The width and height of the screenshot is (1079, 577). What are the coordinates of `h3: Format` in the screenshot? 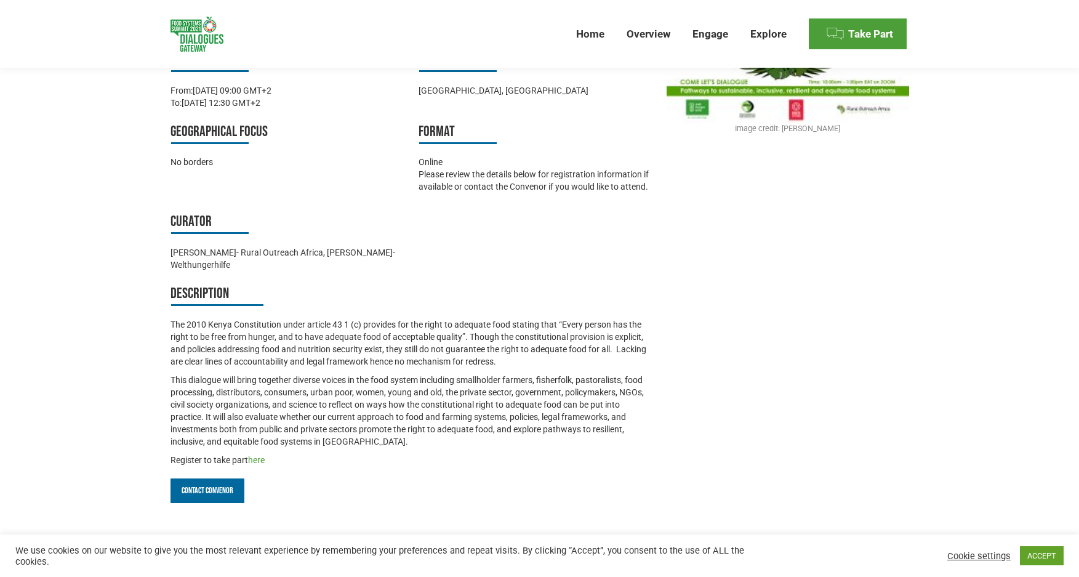 It's located at (536, 132).